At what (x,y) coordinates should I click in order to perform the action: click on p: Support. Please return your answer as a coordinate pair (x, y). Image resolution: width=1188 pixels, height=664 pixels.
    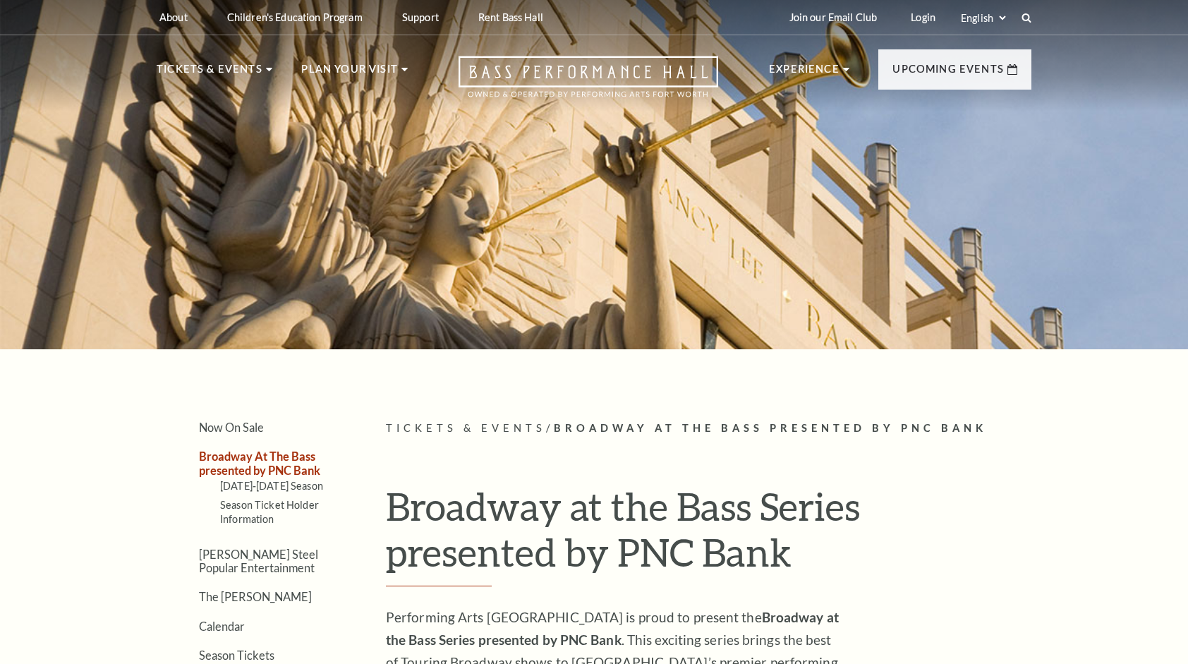
    Looking at the image, I should click on (420, 17).